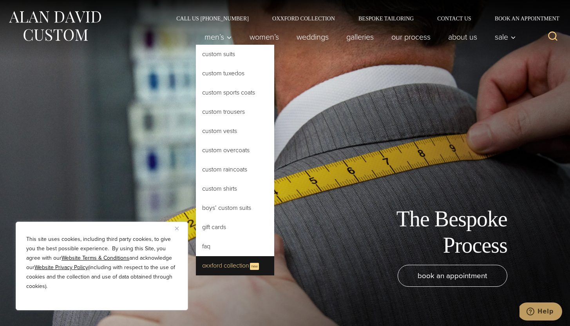 The image size is (570, 326). I want to click on button: Close, so click(180, 228).